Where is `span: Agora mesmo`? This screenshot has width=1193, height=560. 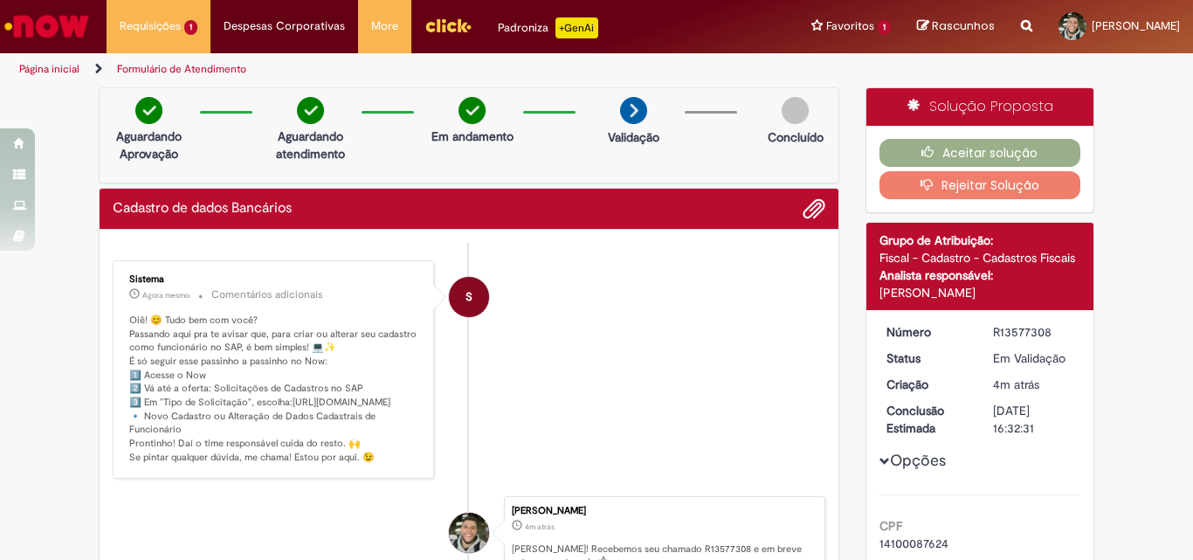 span: Agora mesmo is located at coordinates (166, 295).